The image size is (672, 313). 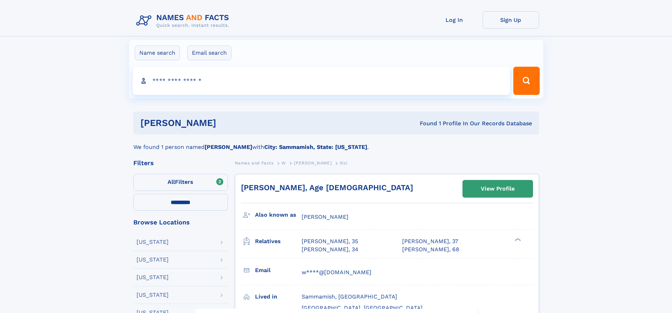 What do you see at coordinates (425, 123) in the screenshot?
I see `div: Found 1 Profile In Our Records Database` at bounding box center [425, 123].